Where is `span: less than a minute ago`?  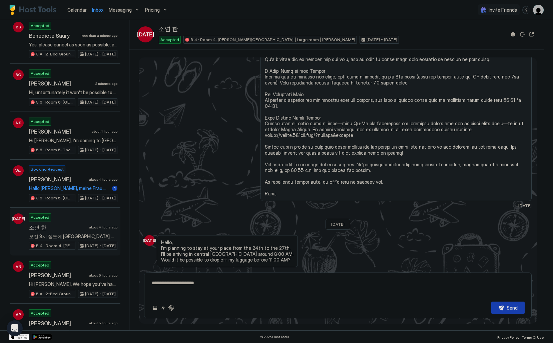
span: less than a minute ago is located at coordinates (99, 35).